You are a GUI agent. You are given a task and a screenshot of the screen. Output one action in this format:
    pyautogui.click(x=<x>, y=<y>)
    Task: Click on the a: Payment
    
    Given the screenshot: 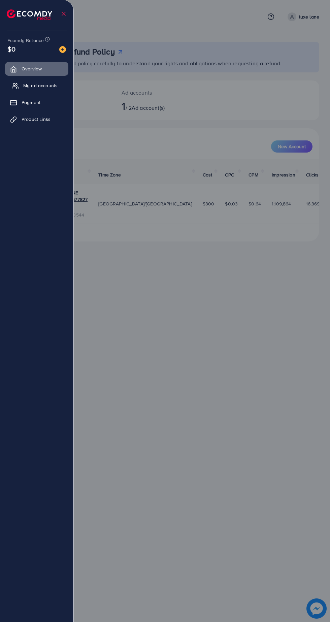 What is the action you would take?
    pyautogui.click(x=37, y=102)
    